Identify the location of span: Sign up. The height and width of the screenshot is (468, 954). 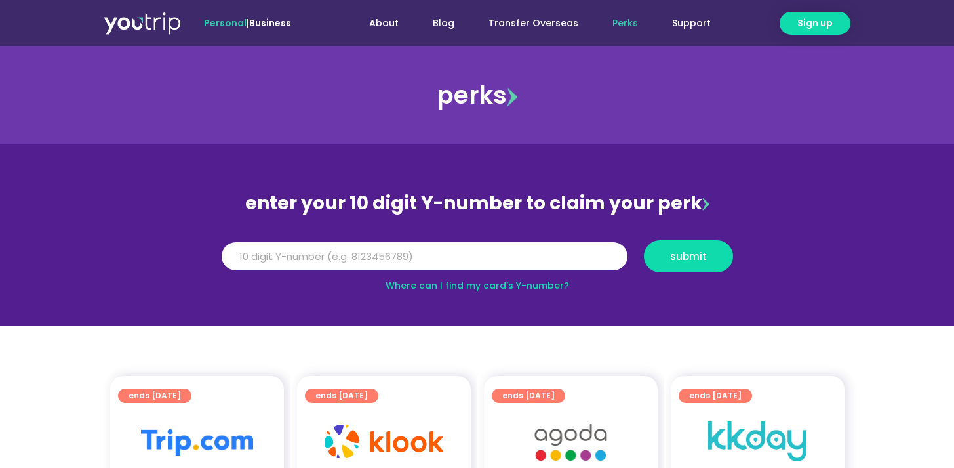
(815, 23).